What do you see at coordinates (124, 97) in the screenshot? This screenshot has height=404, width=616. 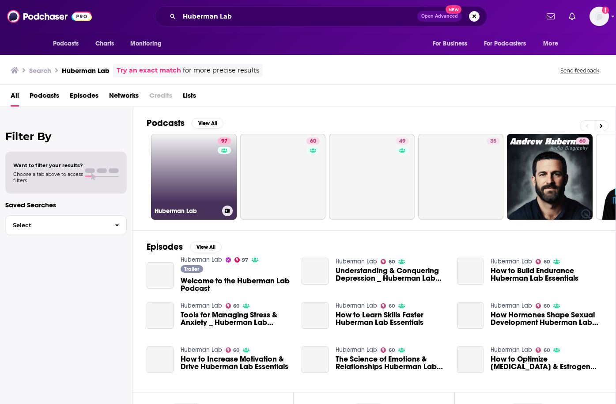 I see `span: Networks` at bounding box center [124, 97].